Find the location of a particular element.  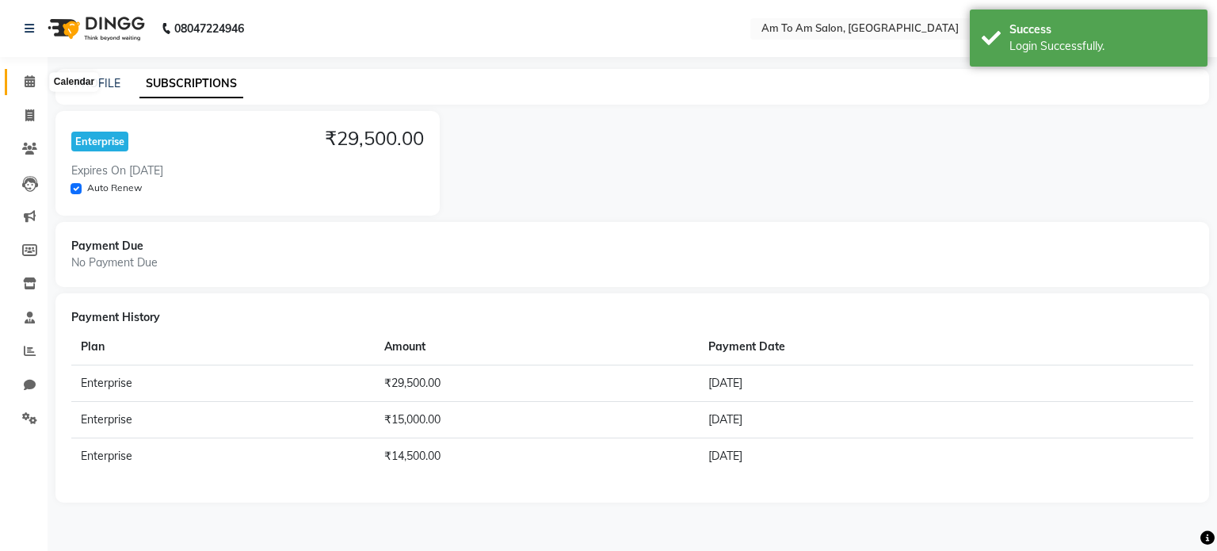

div: No Payment Due is located at coordinates (633, 262).